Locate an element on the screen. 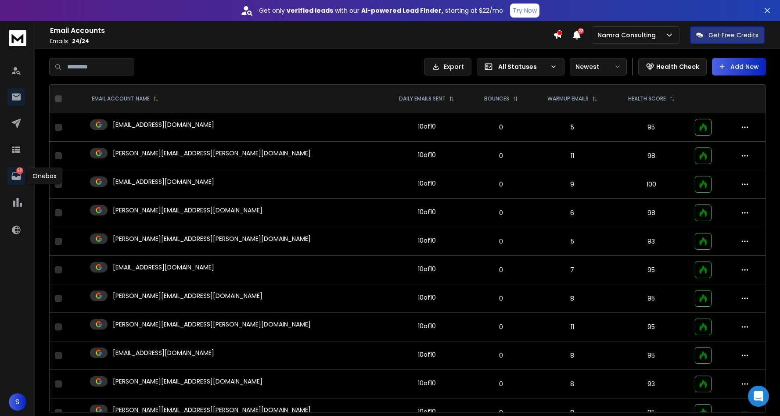 The height and width of the screenshot is (416, 780). button: Try Now is located at coordinates (524, 11).